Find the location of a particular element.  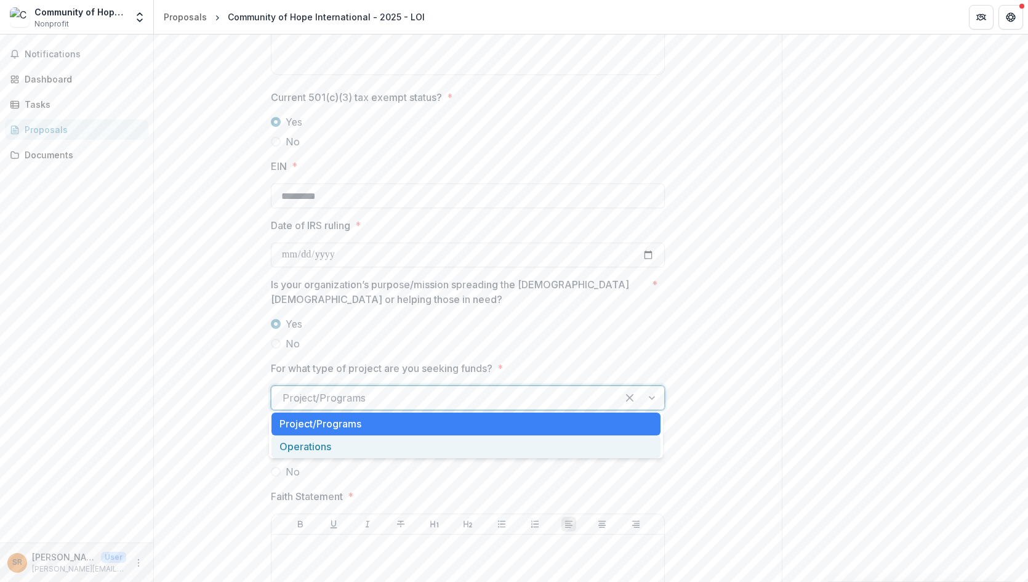

p: Faith Statement is located at coordinates (307, 496).